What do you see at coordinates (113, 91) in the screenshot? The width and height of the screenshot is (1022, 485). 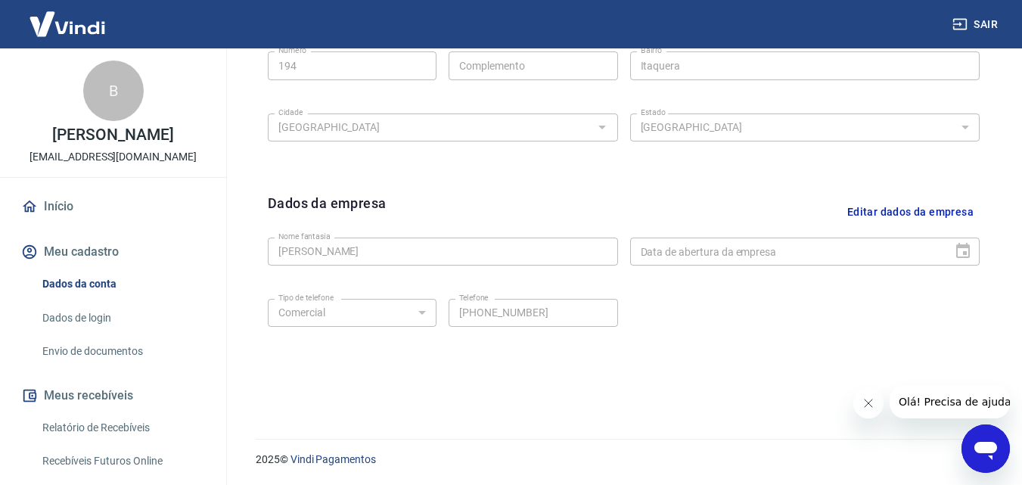 I see `div: B` at bounding box center [113, 91].